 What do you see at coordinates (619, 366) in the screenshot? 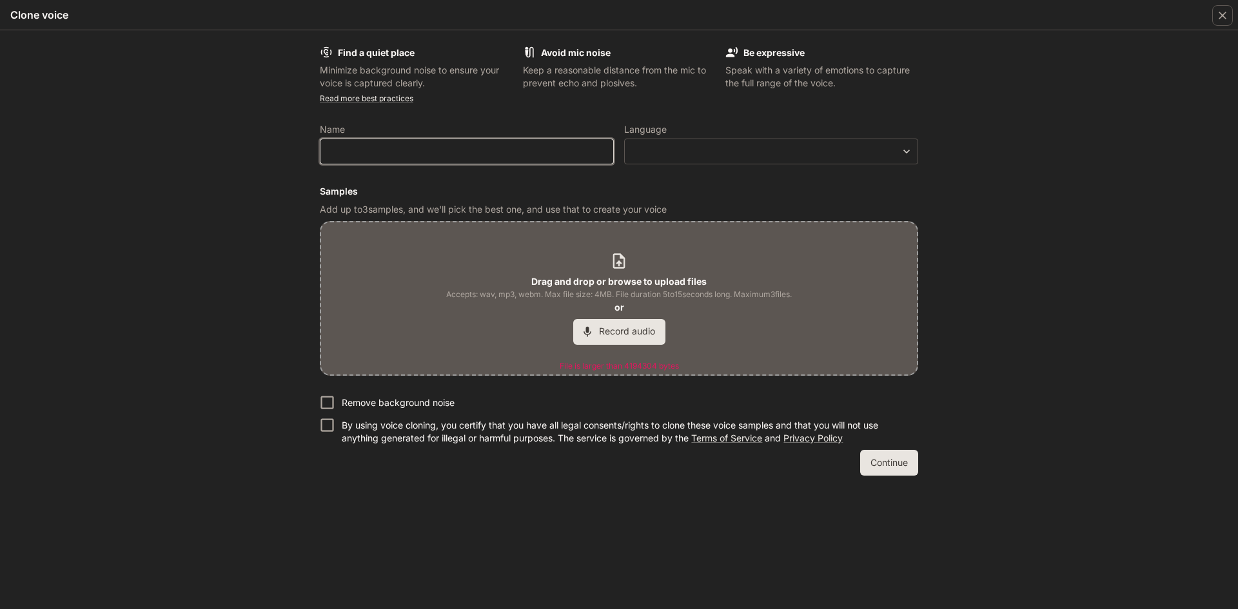
I see `p: File is larger than 4194304 bytes` at bounding box center [619, 366].